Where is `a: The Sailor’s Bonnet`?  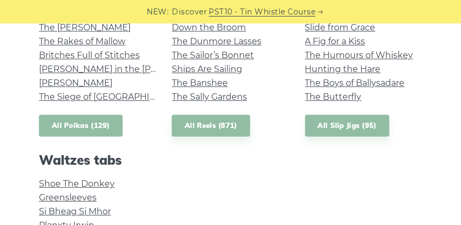 a: The Sailor’s Bonnet is located at coordinates (213, 55).